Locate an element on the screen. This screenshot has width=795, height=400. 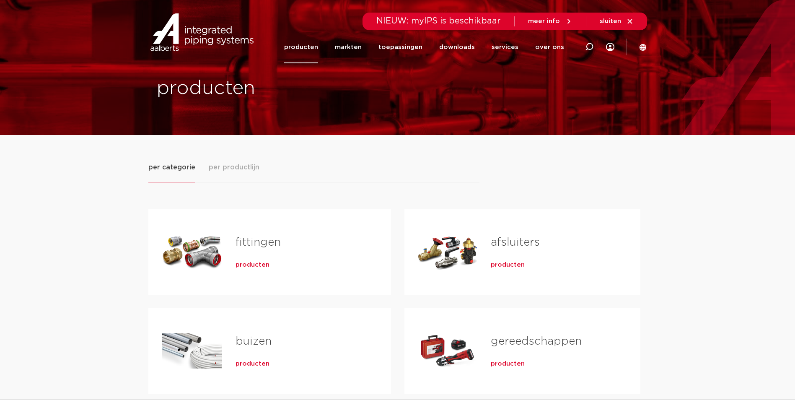
a: afsluiters is located at coordinates (515, 242).